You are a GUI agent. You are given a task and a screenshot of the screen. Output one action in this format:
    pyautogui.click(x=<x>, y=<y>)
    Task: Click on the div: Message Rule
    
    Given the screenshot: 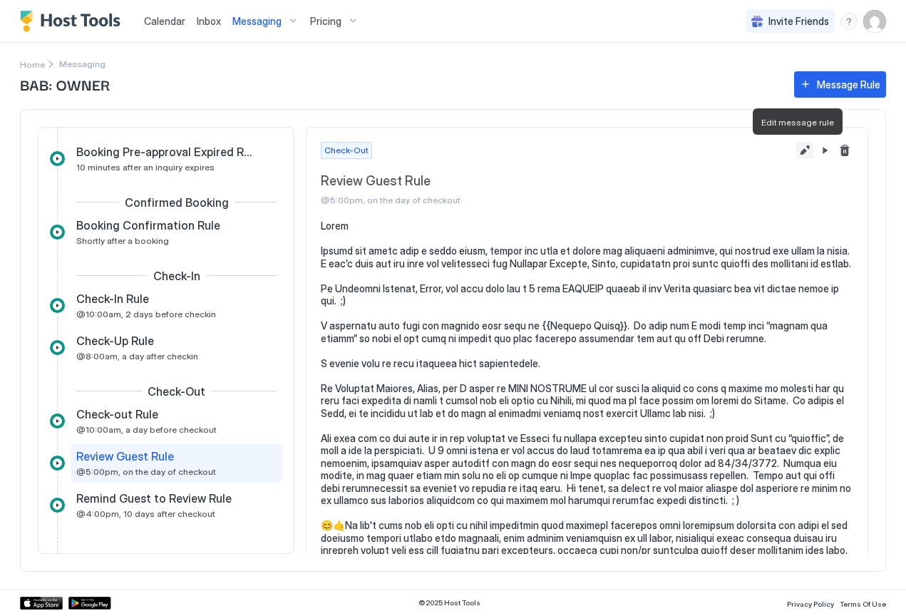 What is the action you would take?
    pyautogui.click(x=848, y=84)
    